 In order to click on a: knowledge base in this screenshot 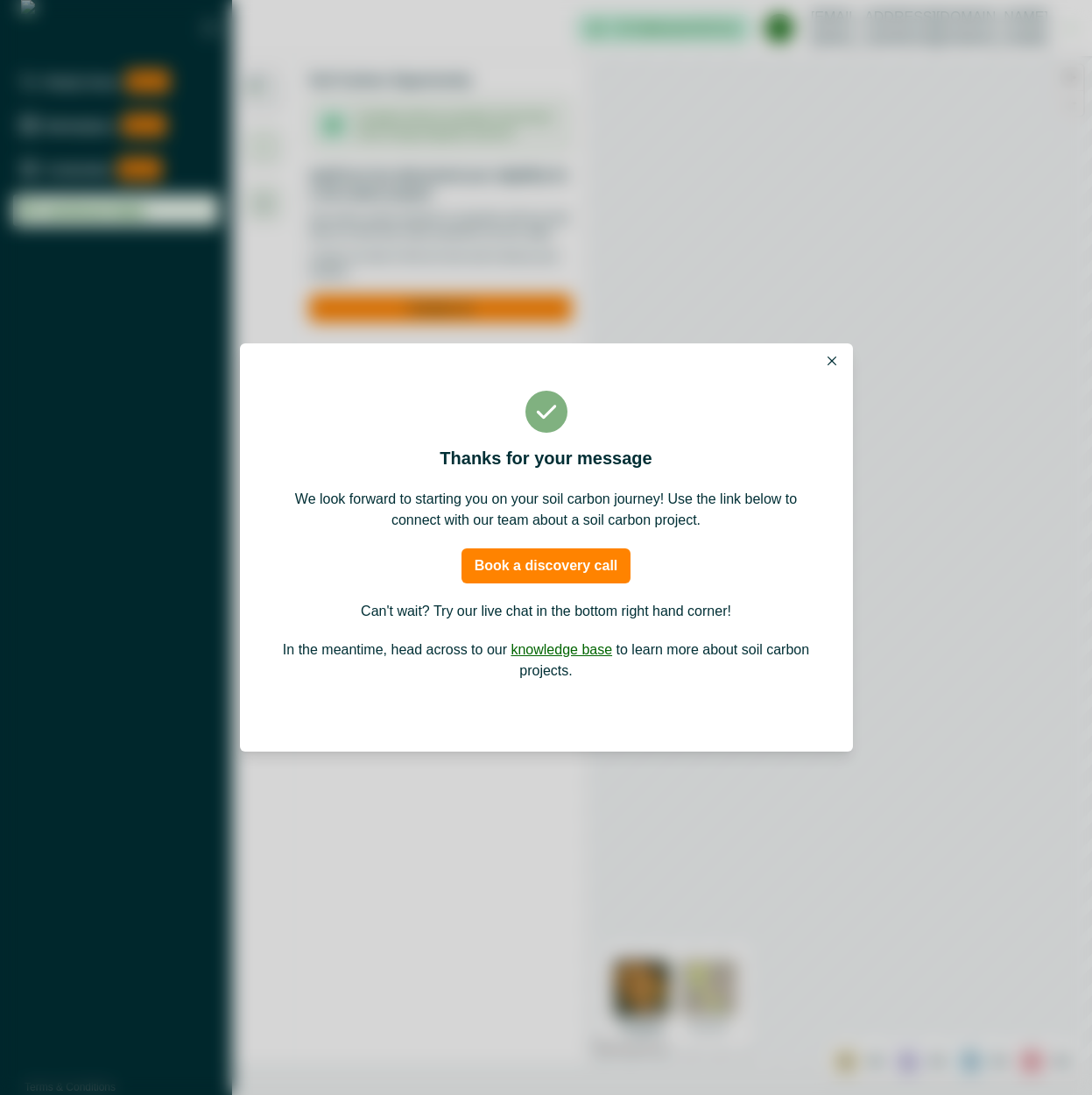, I will do `click(562, 649)`.